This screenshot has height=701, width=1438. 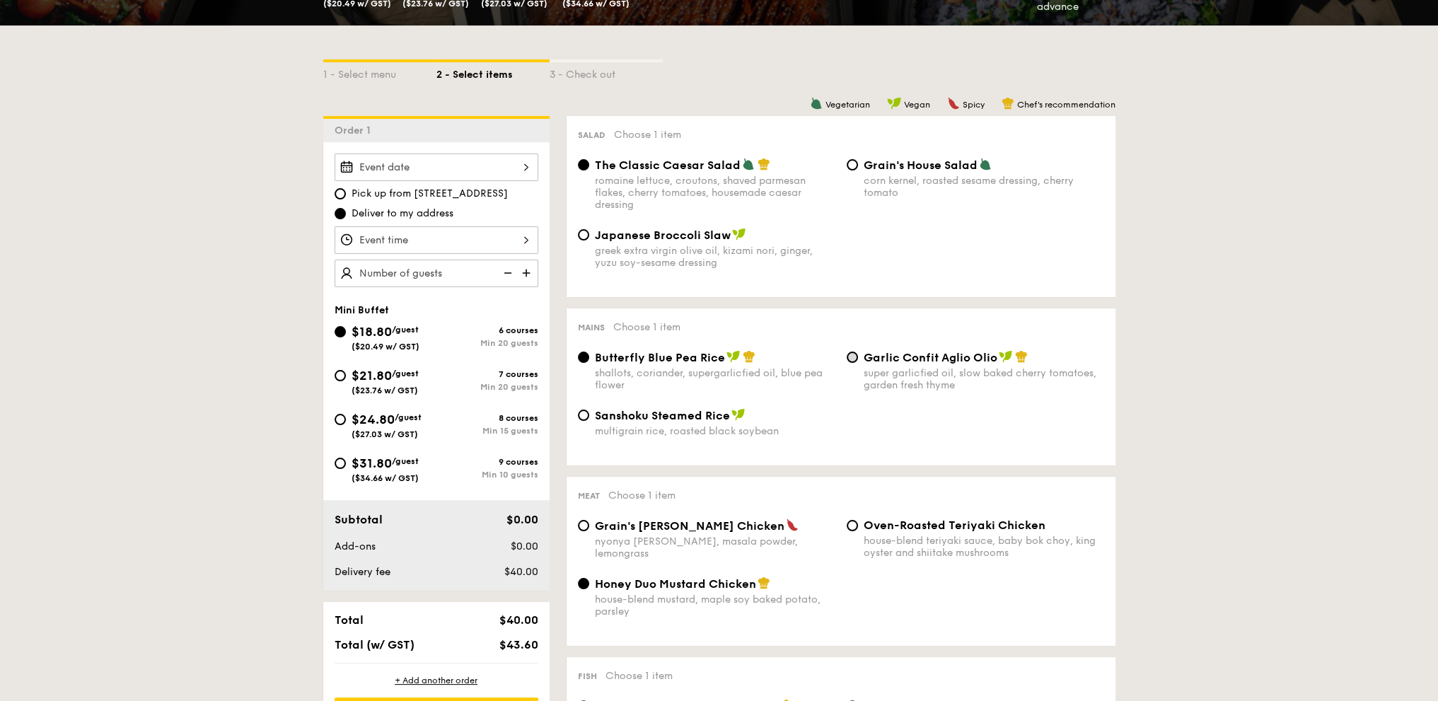 What do you see at coordinates (853, 526) in the screenshot?
I see `input: Oven-Roasted Teriyaki Chickenhouse-blend teriyaki sauce, baby bok choy, king oyster and shiitake ...` at bounding box center [853, 526].